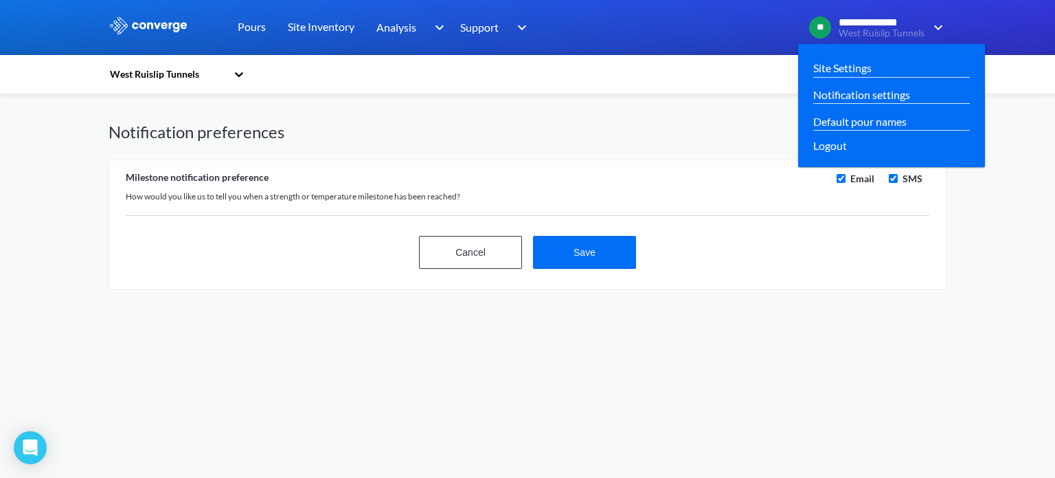 The image size is (1055, 478). What do you see at coordinates (862, 94) in the screenshot?
I see `a: Notification settings` at bounding box center [862, 94].